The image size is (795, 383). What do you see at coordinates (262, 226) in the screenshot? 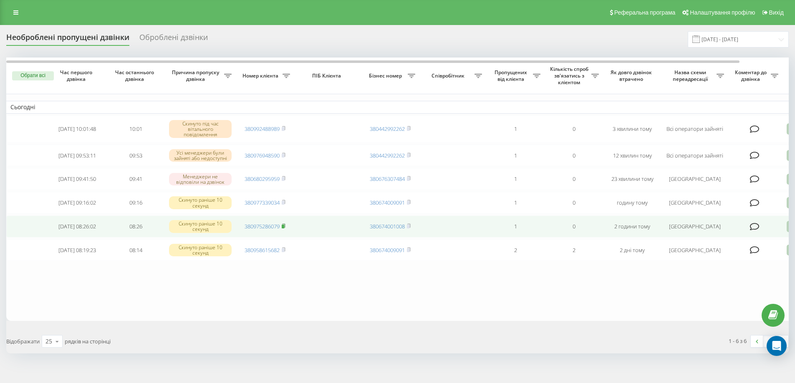
I see `a: 380975286079` at bounding box center [262, 226].